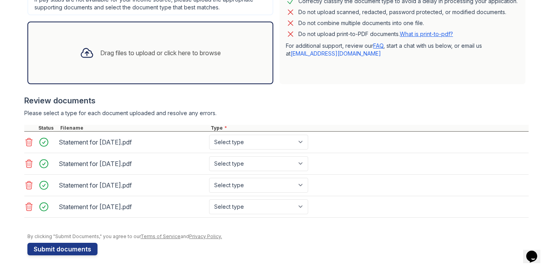  What do you see at coordinates (402, 12) in the screenshot?
I see `div: Do not upload scanned, redacted, password protected, or modified documents.` at bounding box center [402, 12].